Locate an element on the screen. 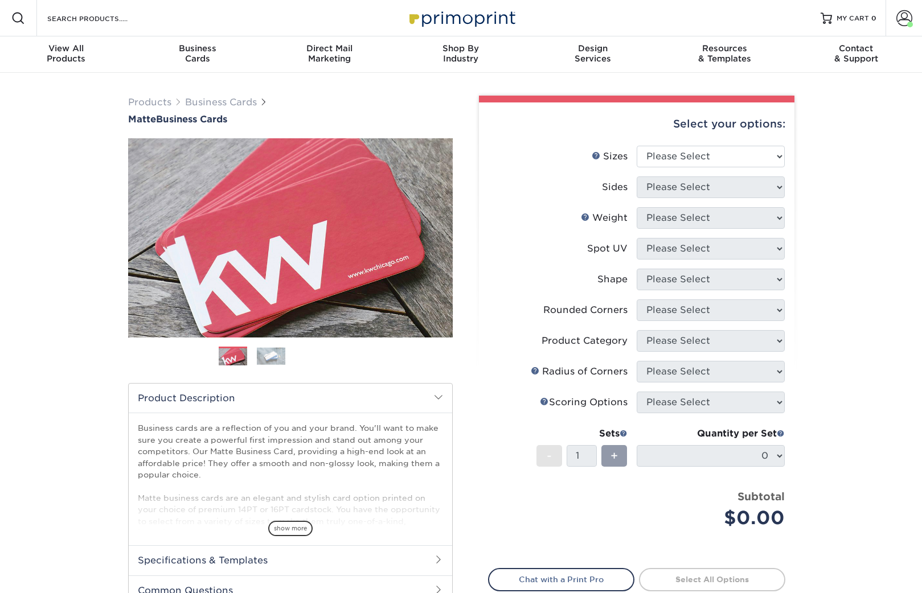 The width and height of the screenshot is (922, 593). div: Weight is located at coordinates (604, 218).